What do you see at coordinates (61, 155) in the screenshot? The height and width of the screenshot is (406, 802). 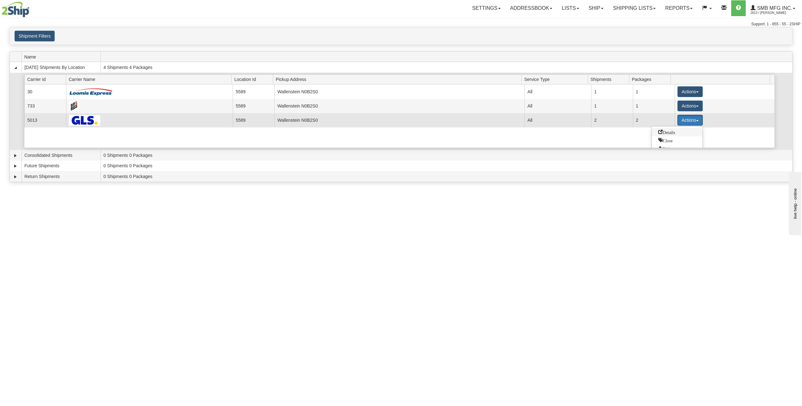 I see `td: Consolidated Shipments` at bounding box center [61, 155].